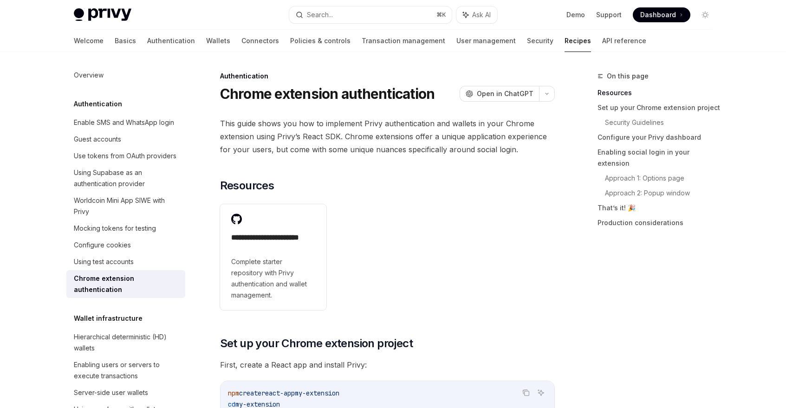  What do you see at coordinates (126, 156) in the screenshot?
I see `a: Use tokens from OAuth providers` at bounding box center [126, 156].